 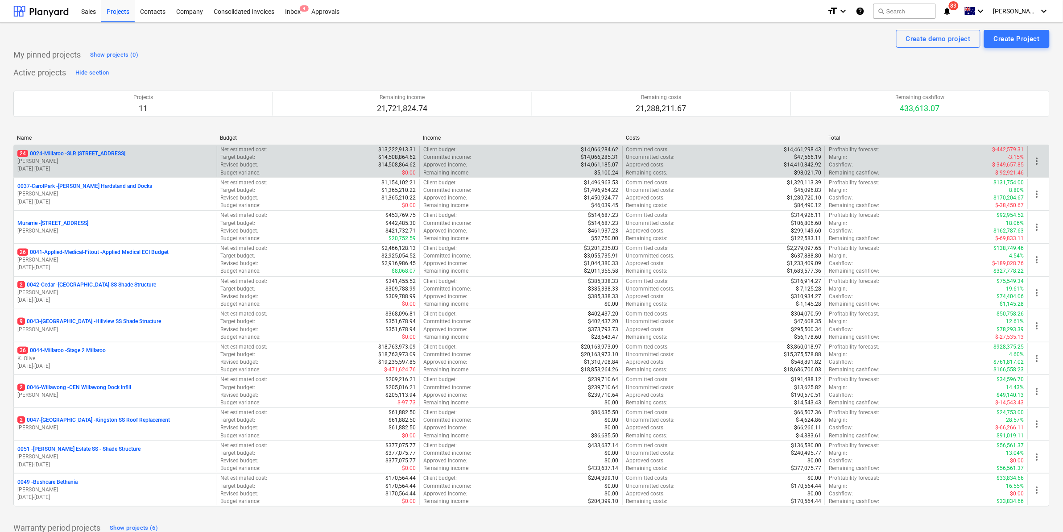 What do you see at coordinates (318, 138) in the screenshot?
I see `div: Budget` at bounding box center [318, 138].